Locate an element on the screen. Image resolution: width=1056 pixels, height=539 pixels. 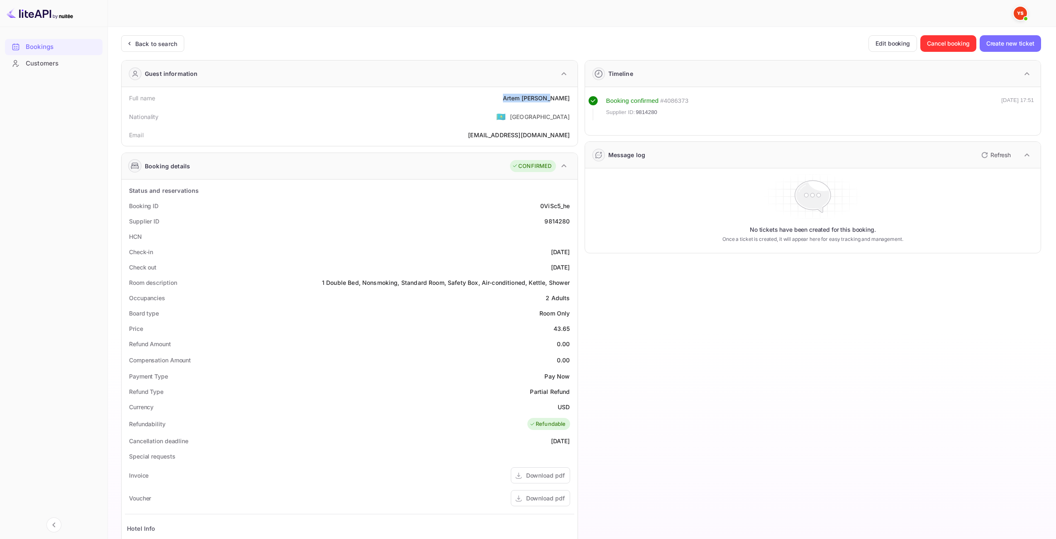
div: Booking confirmed is located at coordinates (632, 101).